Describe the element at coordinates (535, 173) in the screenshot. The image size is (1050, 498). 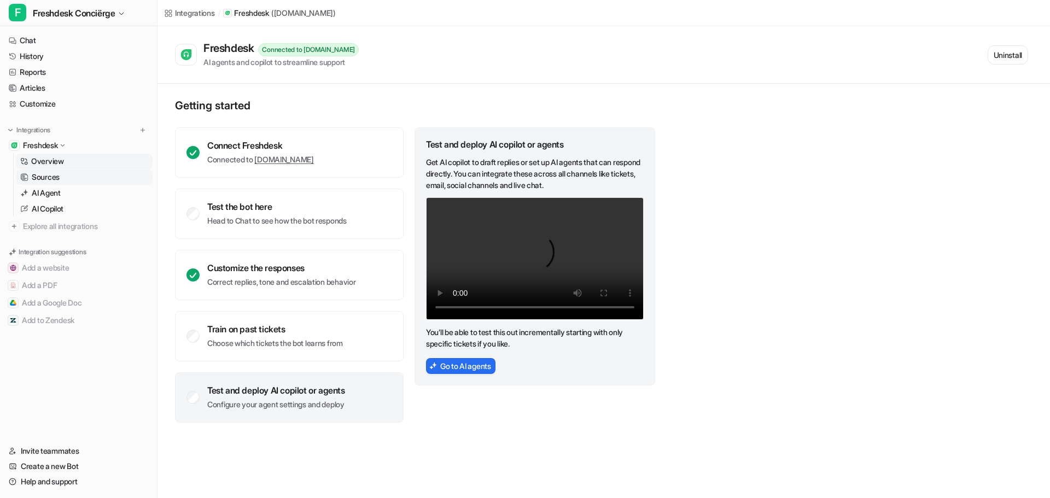
I see `p: Get AI copilot to draft replies or set up AI agents that can respond directly. You can integrate ...` at that location.